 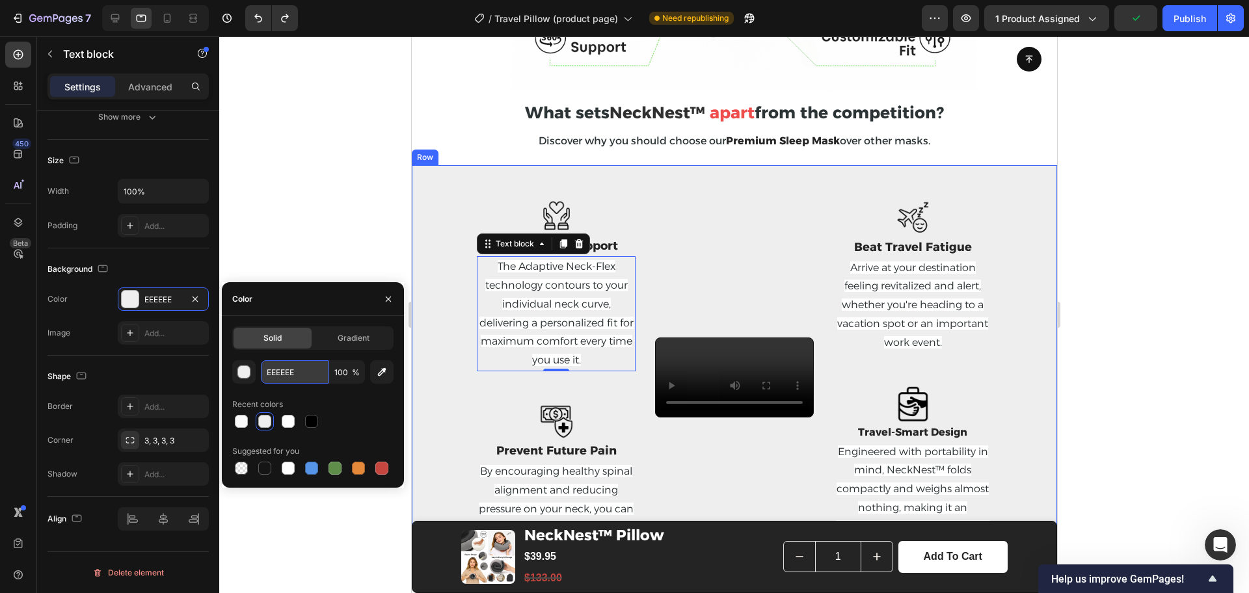 I want to click on button: Delete element, so click(x=128, y=573).